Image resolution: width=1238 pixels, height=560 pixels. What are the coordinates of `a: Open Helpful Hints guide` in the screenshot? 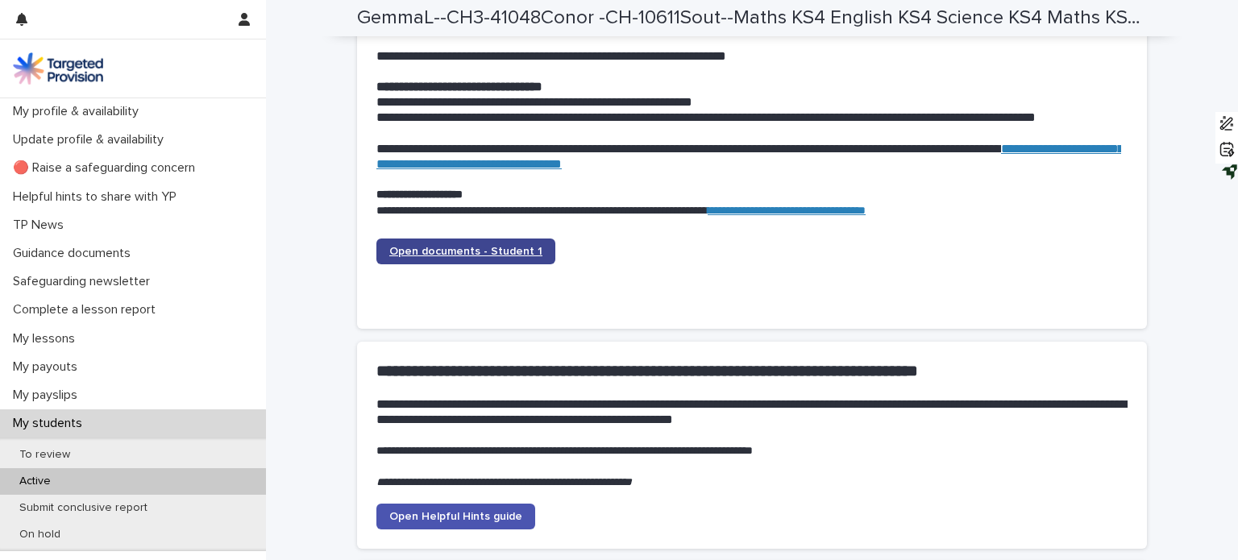 It's located at (455, 517).